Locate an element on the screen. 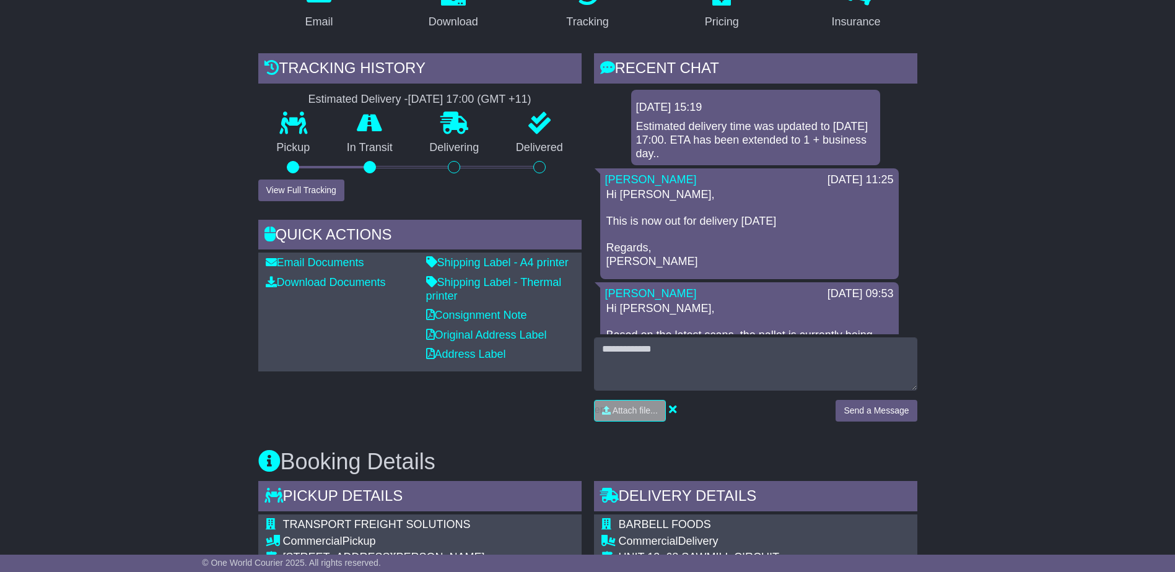 The height and width of the screenshot is (572, 1175). p: Delivering is located at coordinates (454, 148).